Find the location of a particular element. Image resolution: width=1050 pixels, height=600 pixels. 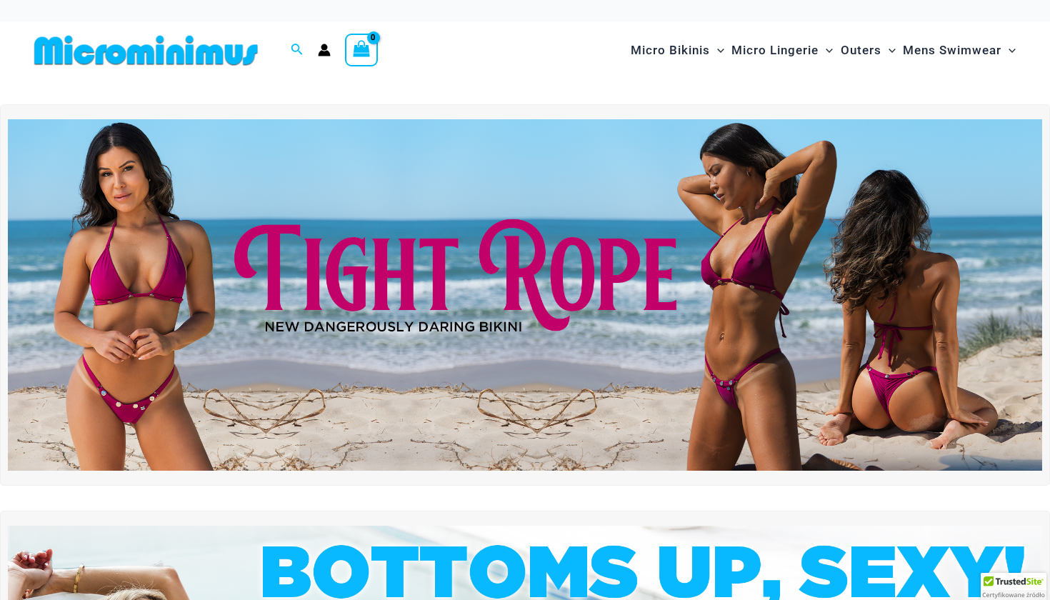

span: Micro Bikinis is located at coordinates (670, 50).